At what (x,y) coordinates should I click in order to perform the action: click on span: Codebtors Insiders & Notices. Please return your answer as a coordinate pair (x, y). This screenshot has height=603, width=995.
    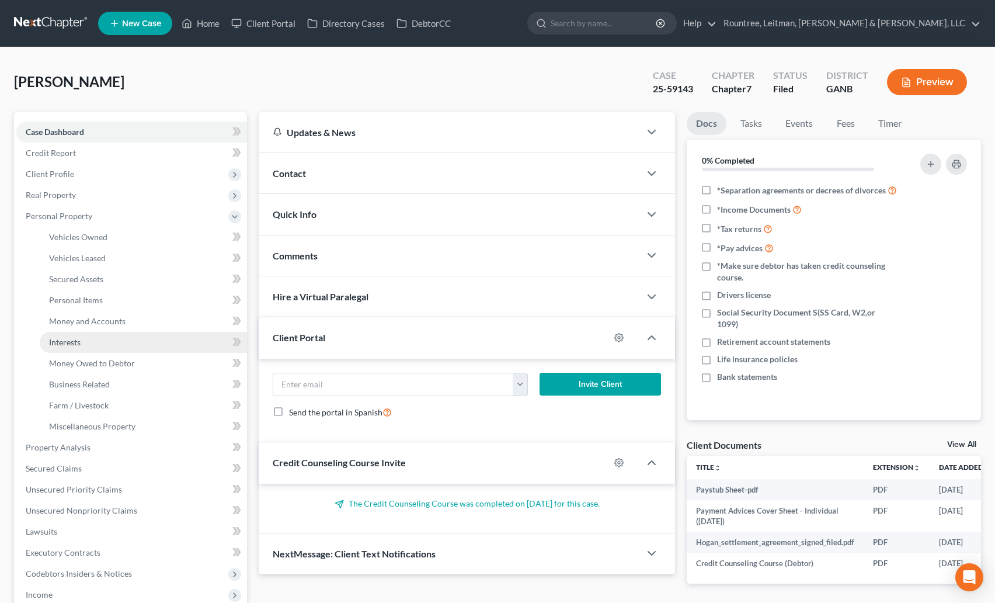
    Looking at the image, I should click on (79, 573).